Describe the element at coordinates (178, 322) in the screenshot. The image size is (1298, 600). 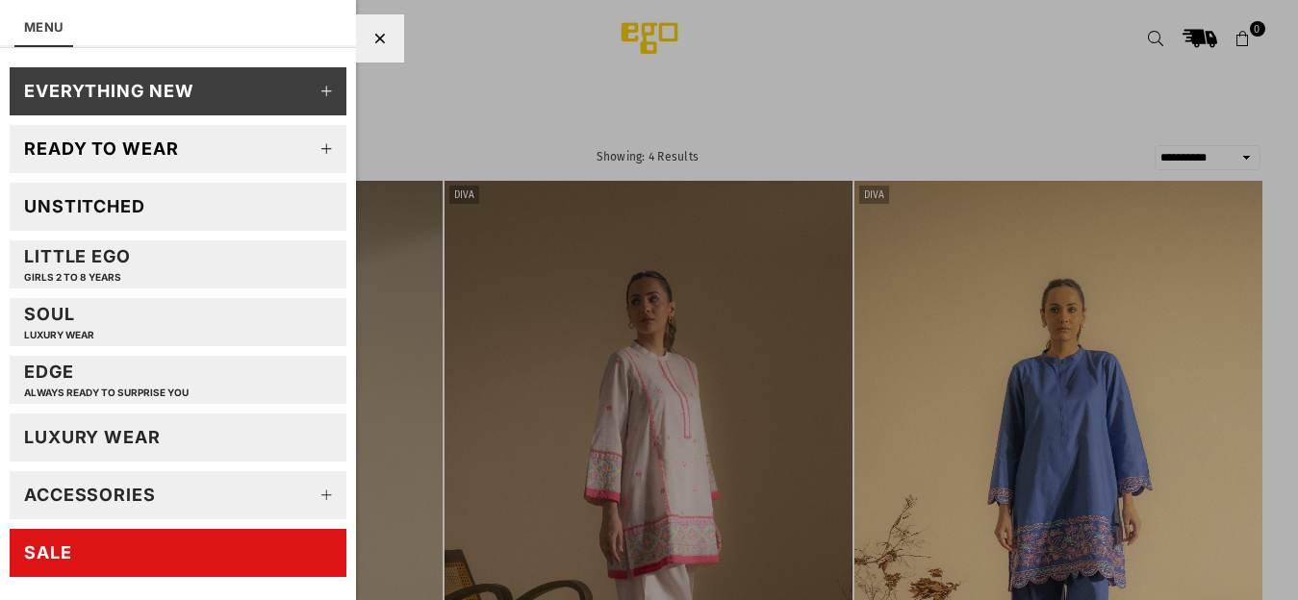
I see `a: SoulLUXURY WEAR` at that location.